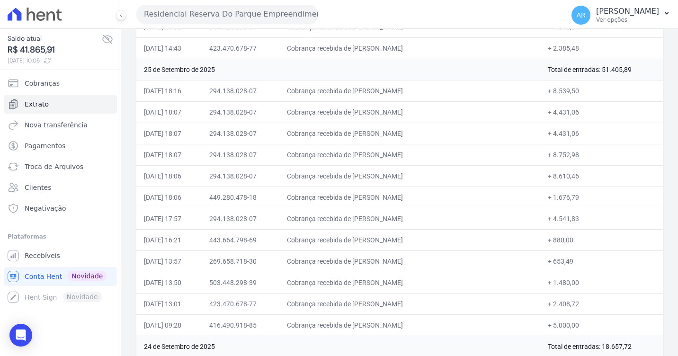 This screenshot has width=678, height=356. Describe the element at coordinates (627, 20) in the screenshot. I see `p: Ver opções` at that location.